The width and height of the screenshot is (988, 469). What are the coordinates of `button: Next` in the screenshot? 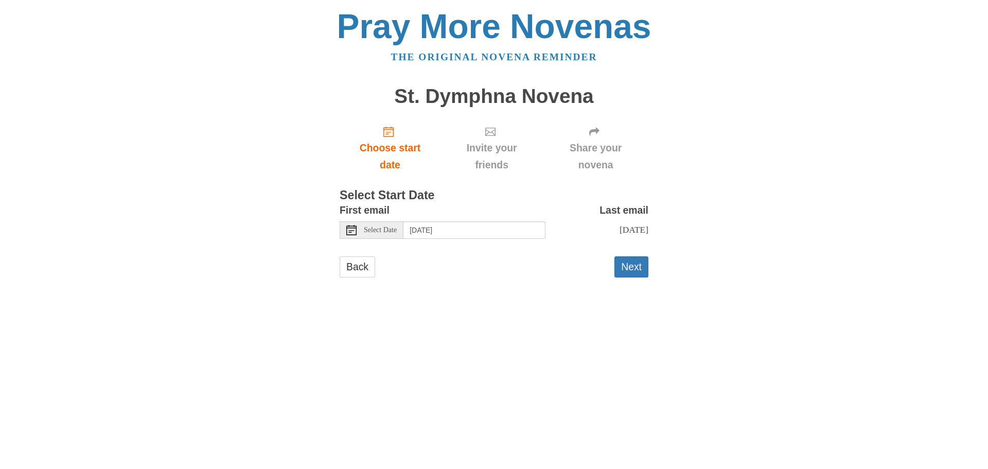 It's located at (631, 267).